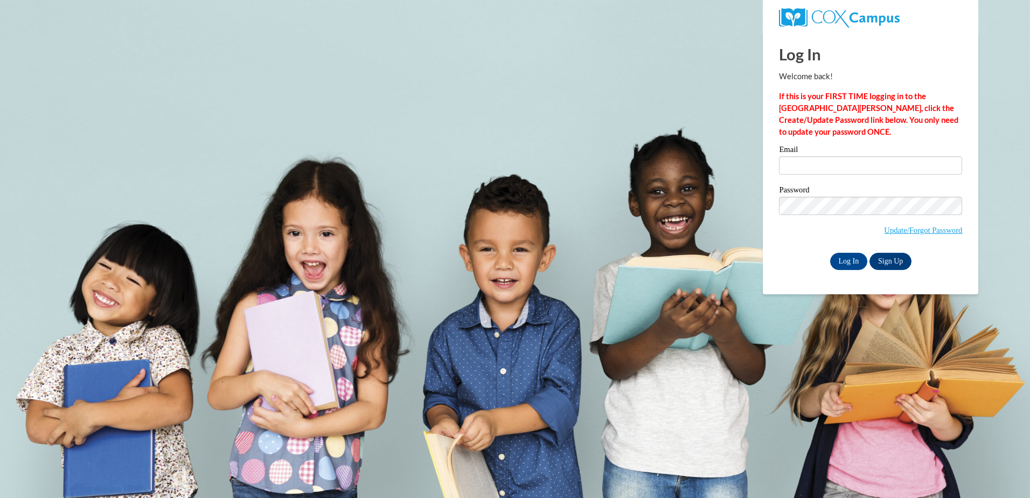 The width and height of the screenshot is (1030, 498). I want to click on a: Update/Forgot Password, so click(923, 230).